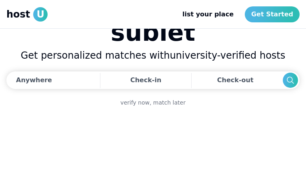 Image resolution: width=306 pixels, height=176 pixels. Describe the element at coordinates (238, 14) in the screenshot. I see `nav: Main` at that location.